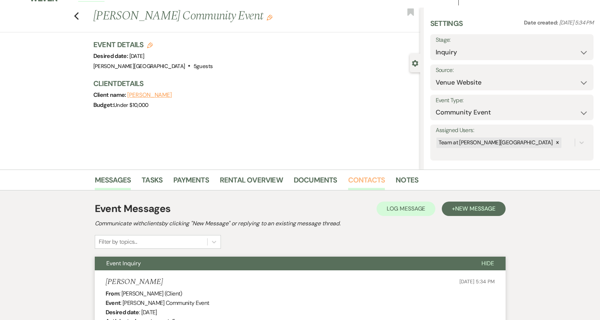 The width and height of the screenshot is (600, 320). I want to click on b: Desired date, so click(122, 313).